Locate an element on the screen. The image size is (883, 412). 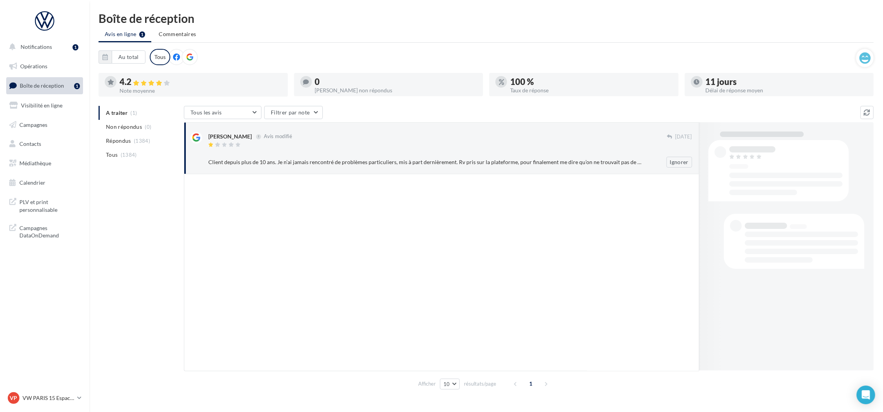
div: Open Intercom Messenger is located at coordinates (866, 395).